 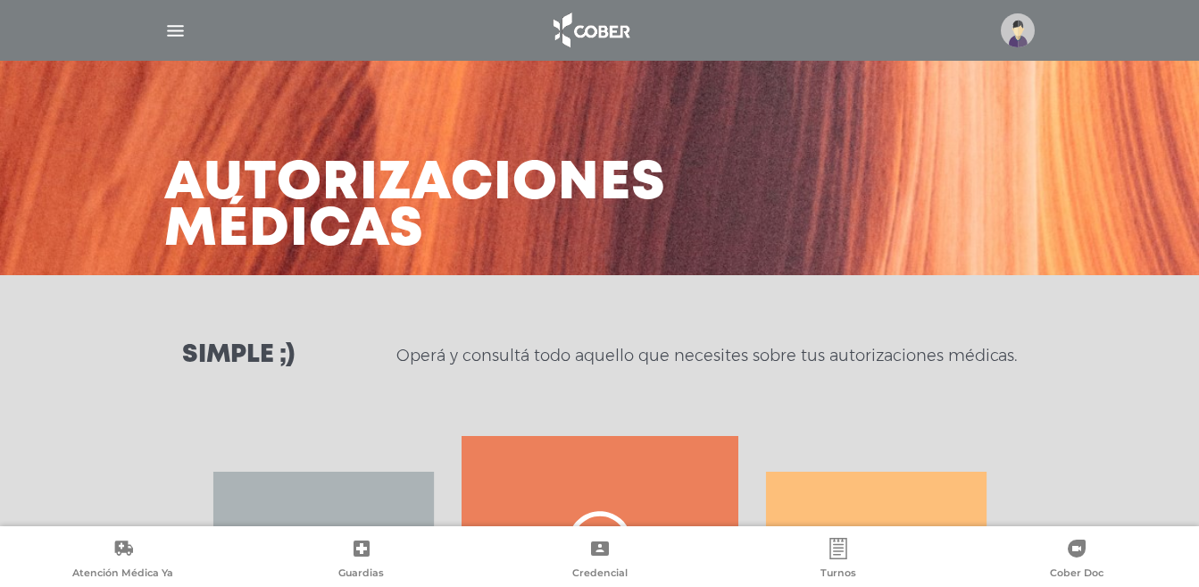 What do you see at coordinates (599, 560) in the screenshot?
I see `a: Credencial` at bounding box center [599, 560].